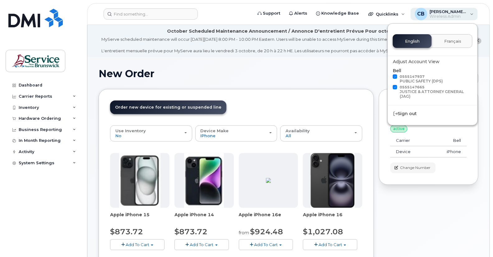 The width and height of the screenshot is (493, 257). What do you see at coordinates (204, 218) in the screenshot?
I see `div: Apple iPhone 14` at bounding box center [204, 218].